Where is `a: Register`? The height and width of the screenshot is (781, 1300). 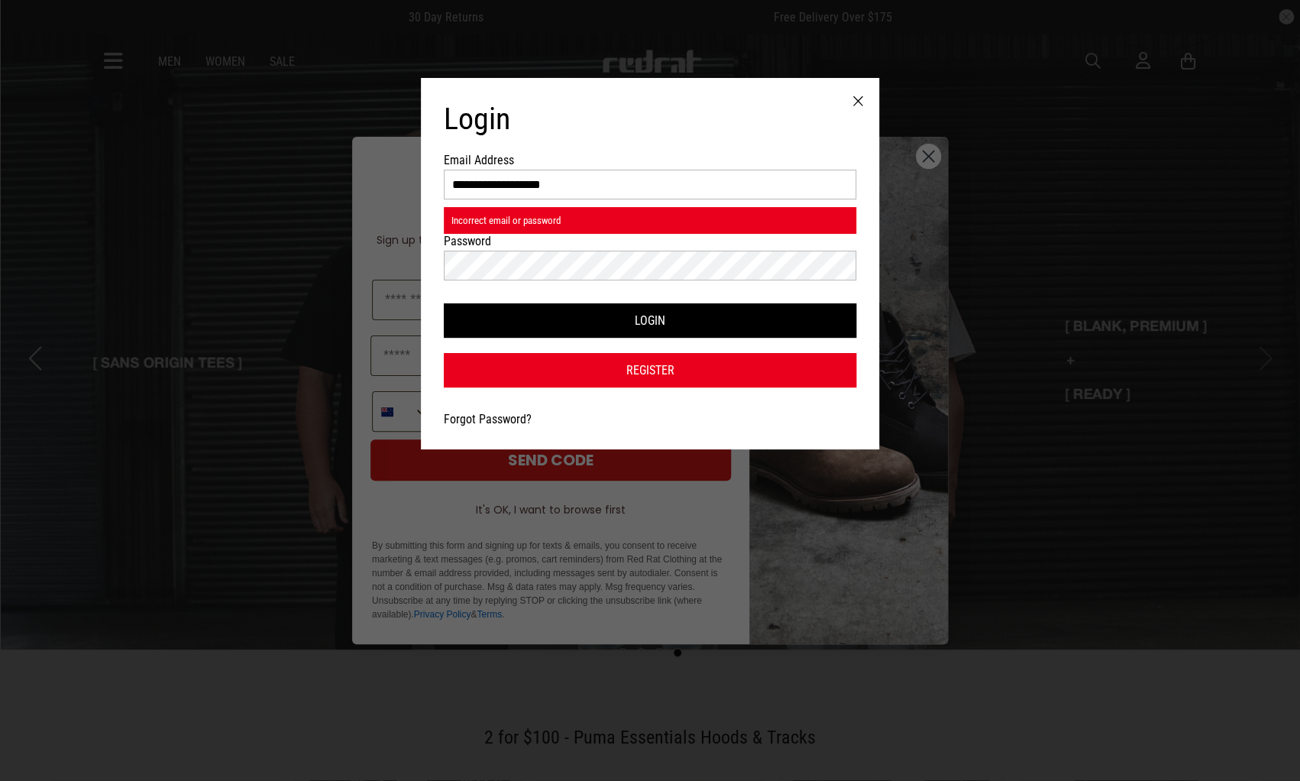
a: Register is located at coordinates (650, 370).